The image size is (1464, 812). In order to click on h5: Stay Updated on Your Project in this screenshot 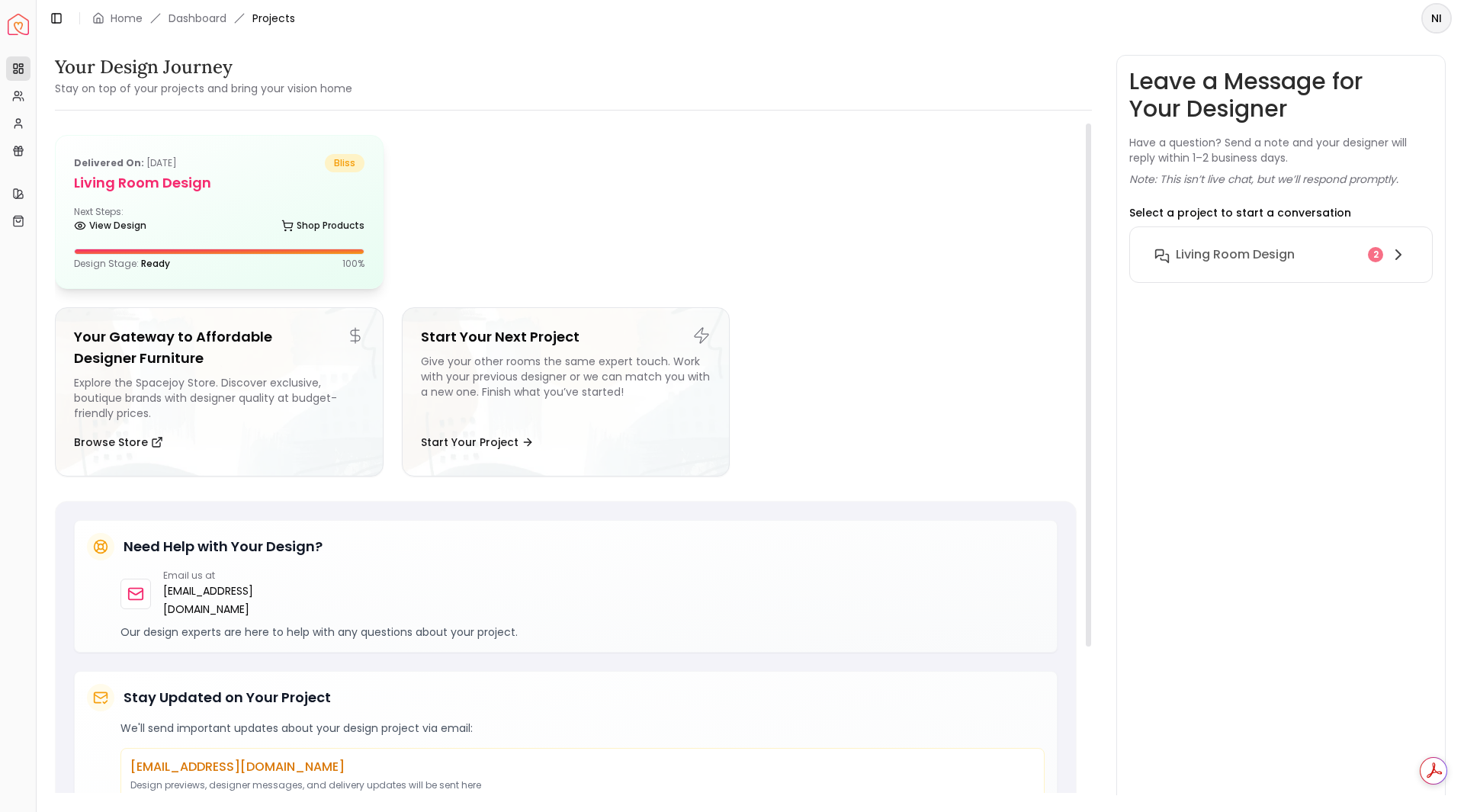, I will do `click(227, 698)`.